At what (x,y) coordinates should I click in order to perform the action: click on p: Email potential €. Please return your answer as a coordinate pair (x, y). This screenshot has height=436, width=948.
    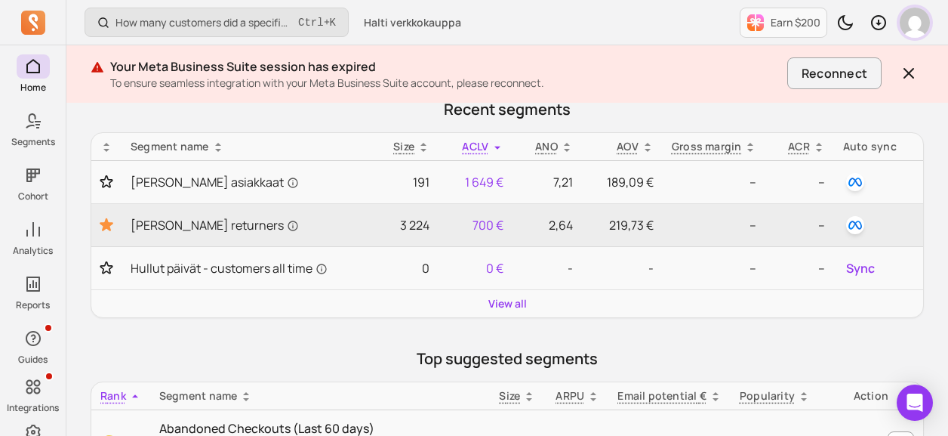
    Looking at the image, I should click on (662, 396).